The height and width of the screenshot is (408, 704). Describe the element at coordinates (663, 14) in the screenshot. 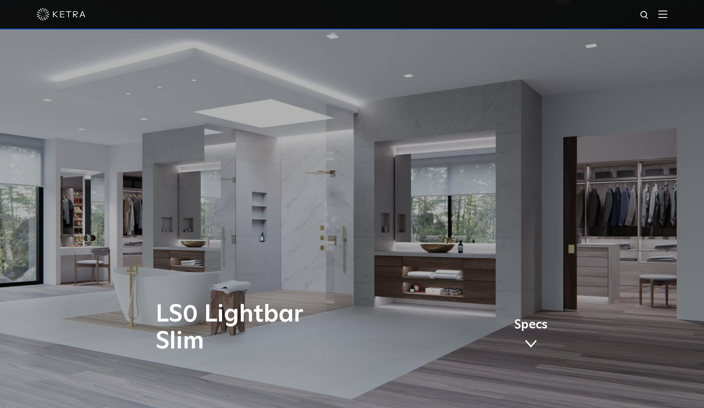

I see `img: Hamburger%20Nav.svg` at that location.